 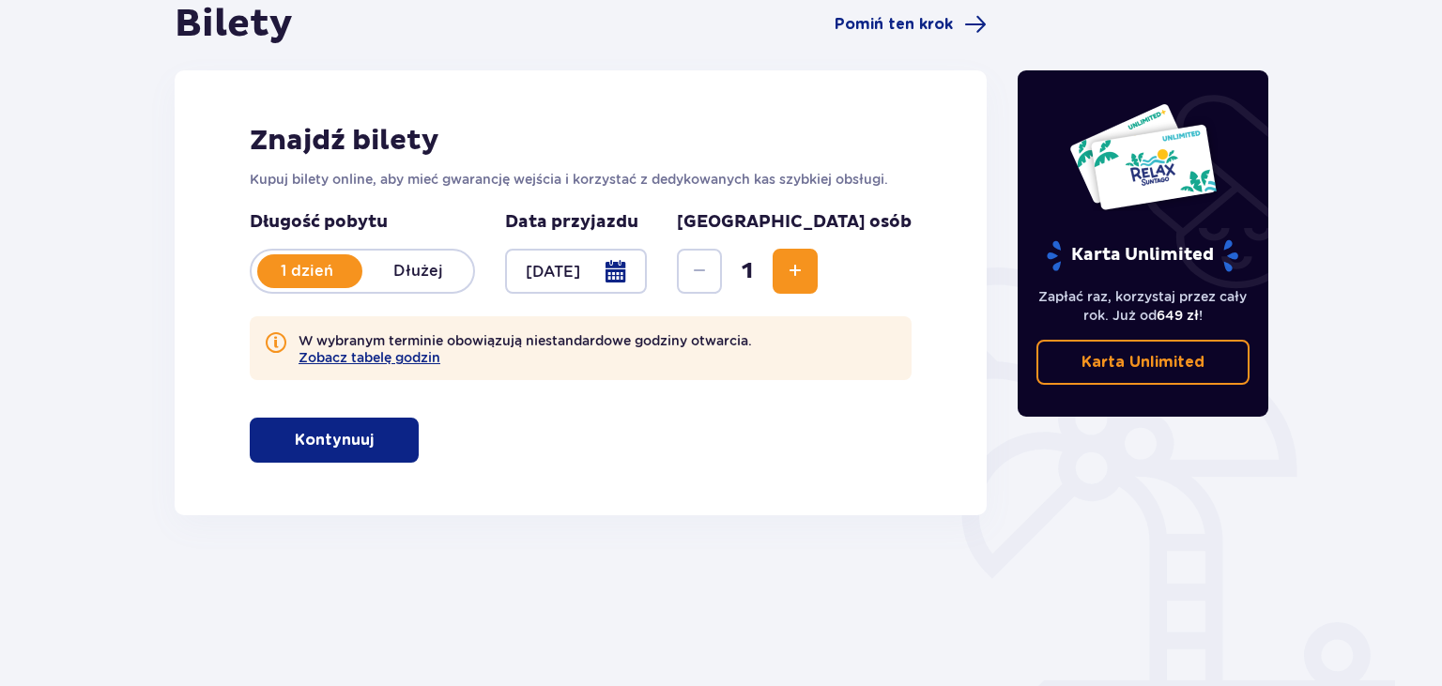 I want to click on p: Dłużej, so click(x=418, y=271).